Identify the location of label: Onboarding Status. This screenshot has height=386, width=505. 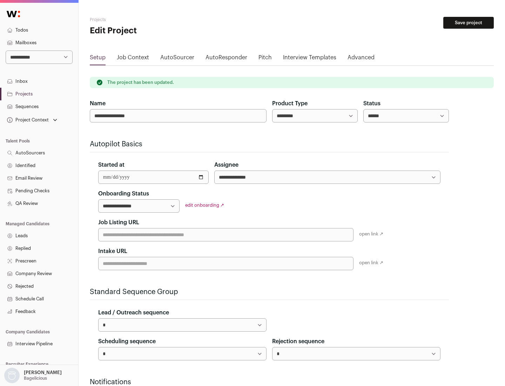
(124, 194).